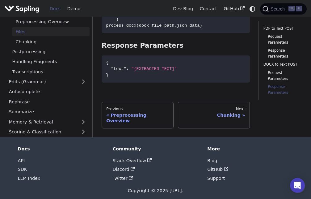 Image resolution: width=311 pixels, height=199 pixels. What do you see at coordinates (252, 9) in the screenshot?
I see `button: Switch between dark and light mode (currently system mode)` at bounding box center [252, 9].